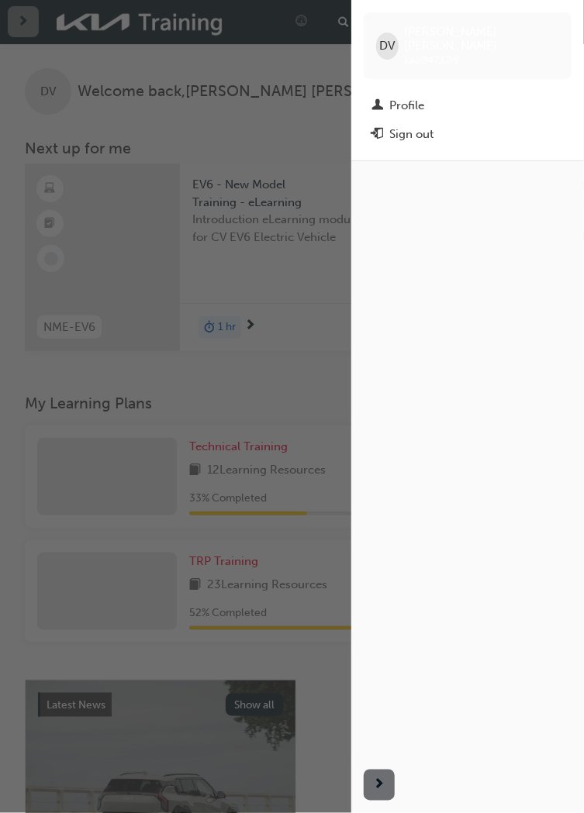  What do you see at coordinates (377, 106) in the screenshot?
I see `span: man-icon` at bounding box center [377, 106].